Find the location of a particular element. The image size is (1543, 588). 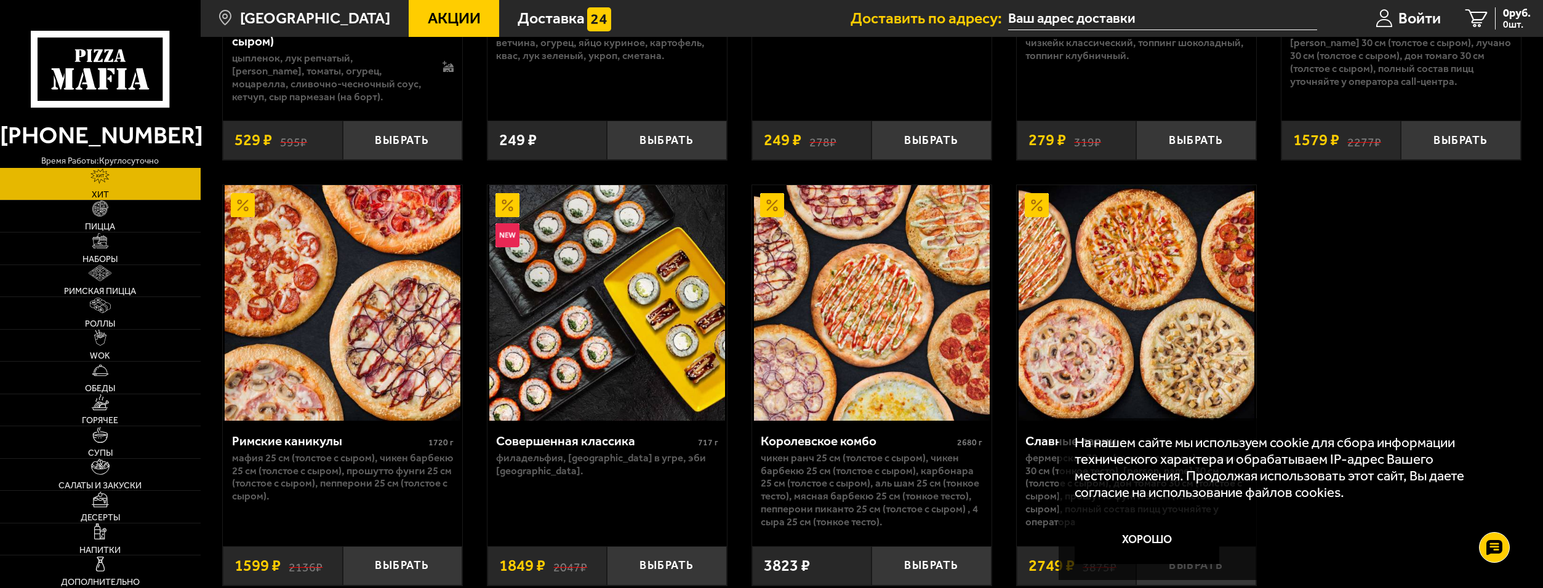

span: Римская пицца is located at coordinates (100, 292).